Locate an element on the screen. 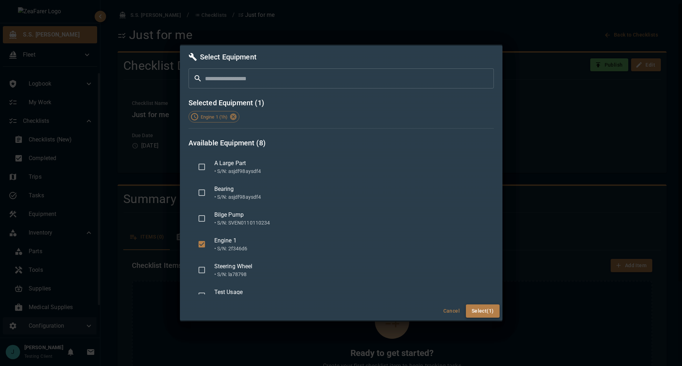 Image resolution: width=682 pixels, height=366 pixels. div: Test Usage• S/N: kdkiijrhhjfnb is located at coordinates (341, 296).